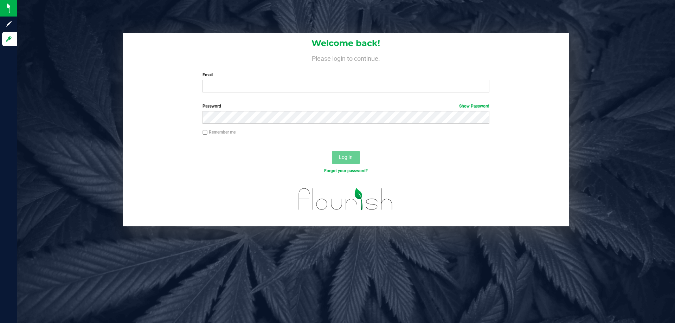 This screenshot has width=675, height=323. Describe the element at coordinates (9, 39) in the screenshot. I see `inline-svg: Log in` at that location.